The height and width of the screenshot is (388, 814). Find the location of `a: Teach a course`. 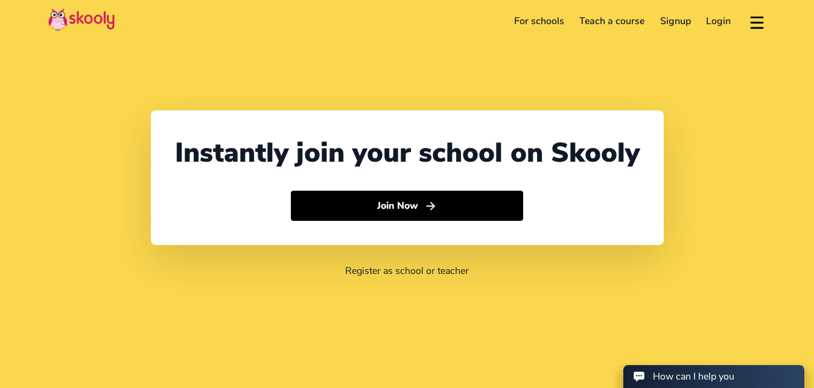

a: Teach a course is located at coordinates (612, 21).